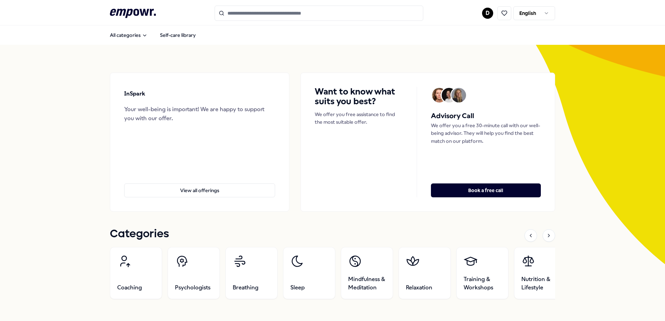 The image size is (665, 321). What do you see at coordinates (193, 288) in the screenshot?
I see `span: Psychologists` at bounding box center [193, 288].